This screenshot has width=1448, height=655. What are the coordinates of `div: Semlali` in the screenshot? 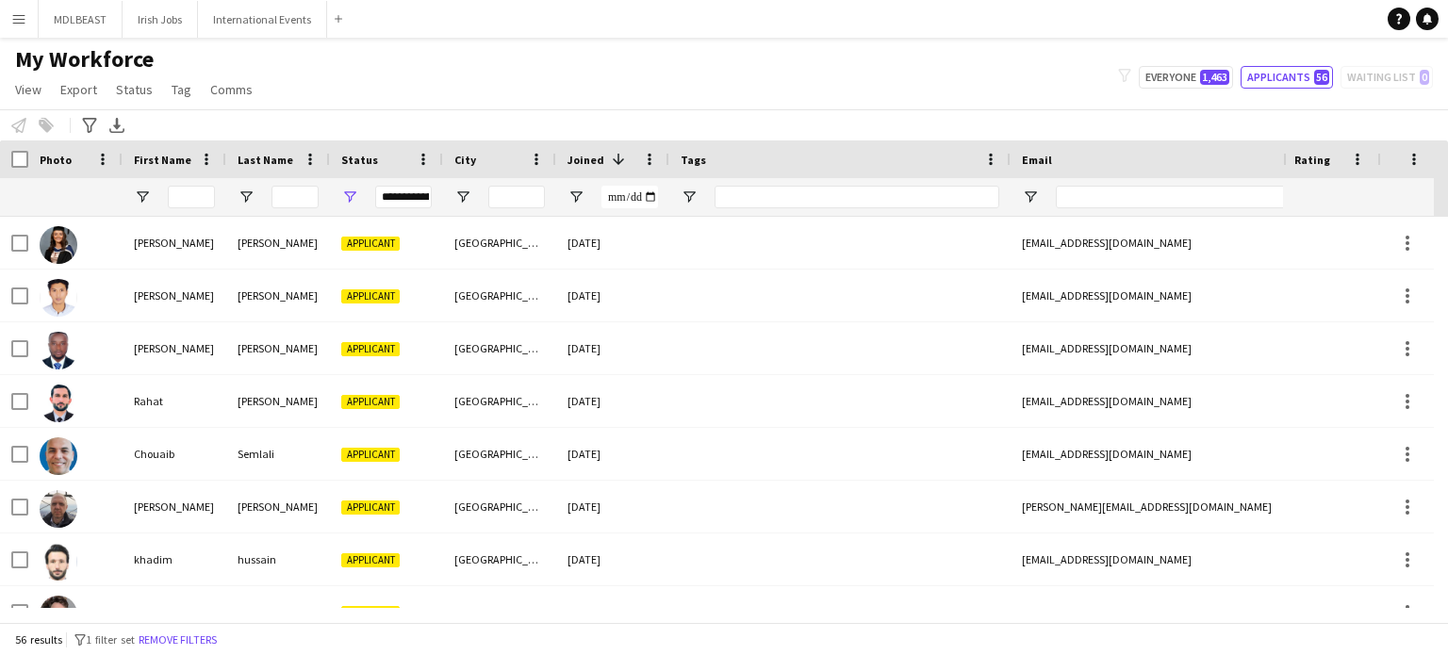 It's located at (278, 453).